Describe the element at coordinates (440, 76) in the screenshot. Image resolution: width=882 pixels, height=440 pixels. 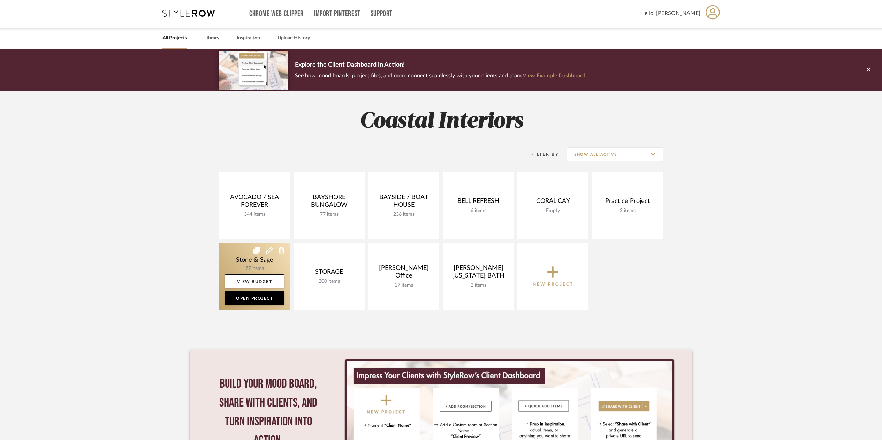
I see `p: See how mood boards, project files, and more connect seamlessly with your clients and team.` at that location.